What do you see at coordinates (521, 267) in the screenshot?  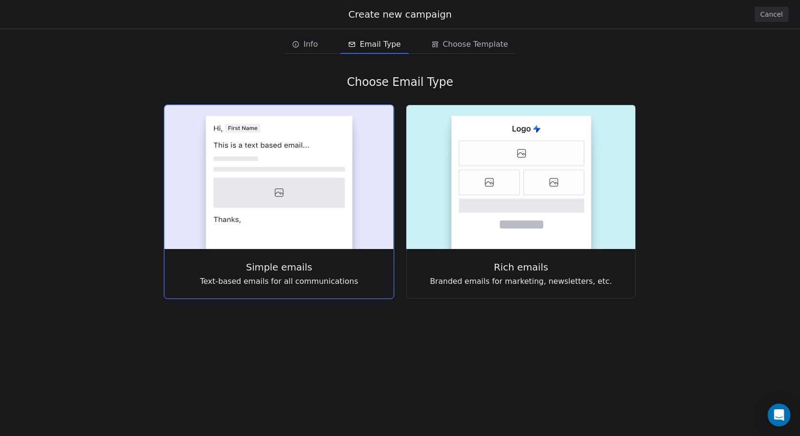 I see `span: Rich emails` at bounding box center [521, 267].